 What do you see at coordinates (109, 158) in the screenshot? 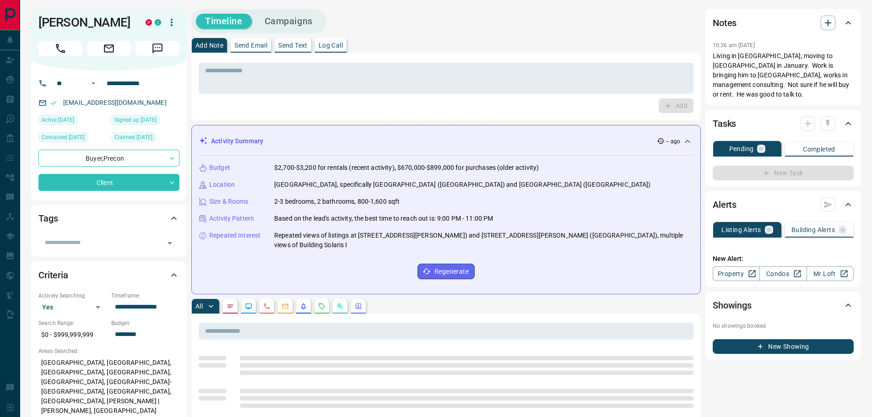
I see `div: Buyer , Precon` at bounding box center [109, 158].